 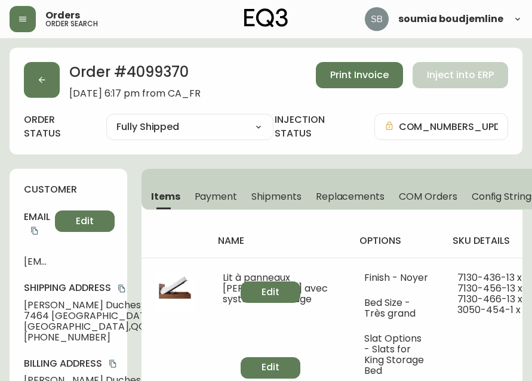 What do you see at coordinates (396, 355) in the screenshot?
I see `li: Slat Options - Slats for King Storage Bed` at bounding box center [396, 355].